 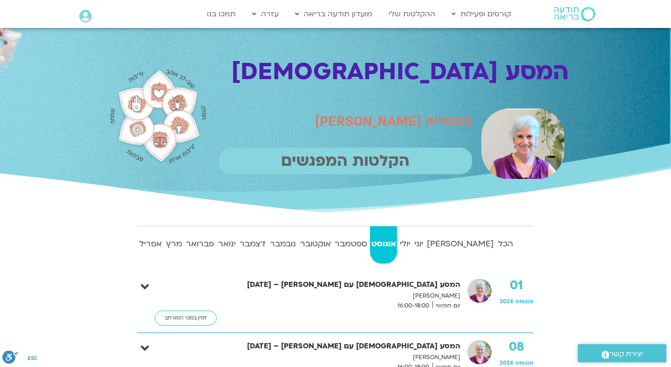 I want to click on a: עזרה, so click(x=265, y=14).